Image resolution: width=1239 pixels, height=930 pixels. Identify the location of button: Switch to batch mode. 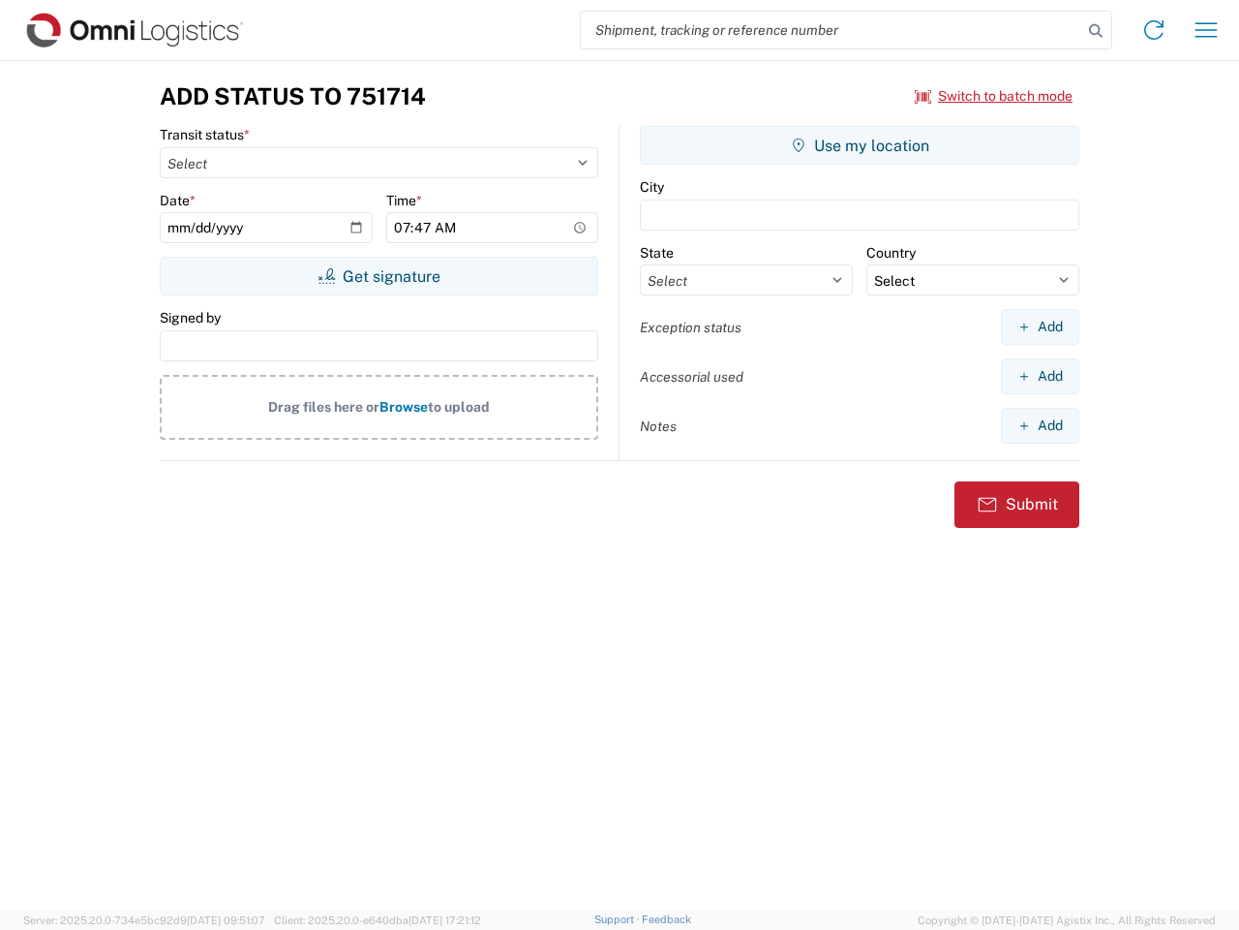
(993, 96).